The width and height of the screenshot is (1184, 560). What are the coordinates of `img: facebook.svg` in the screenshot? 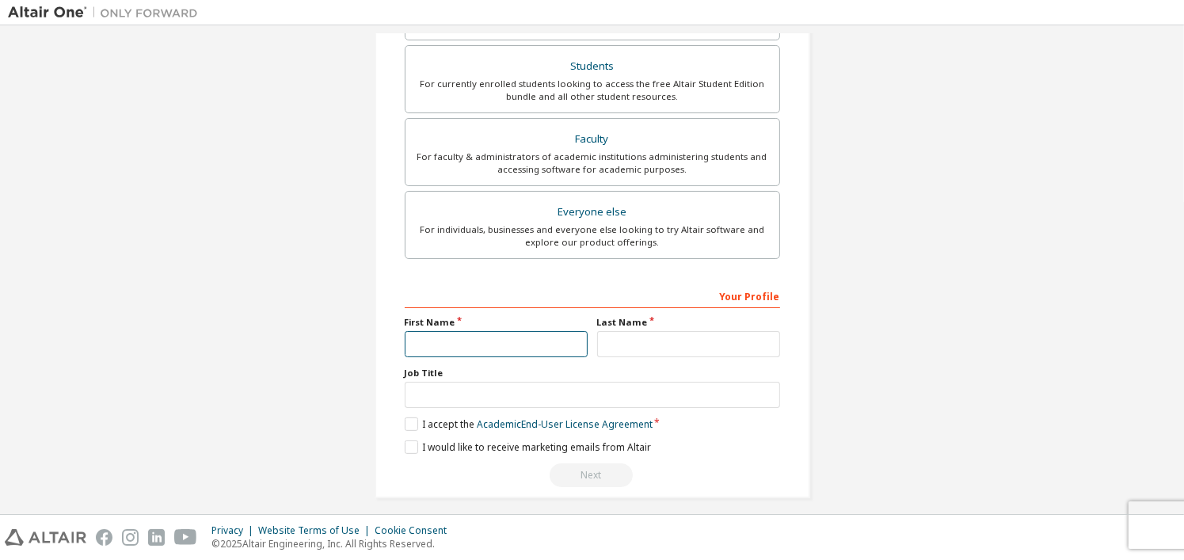 It's located at (104, 537).